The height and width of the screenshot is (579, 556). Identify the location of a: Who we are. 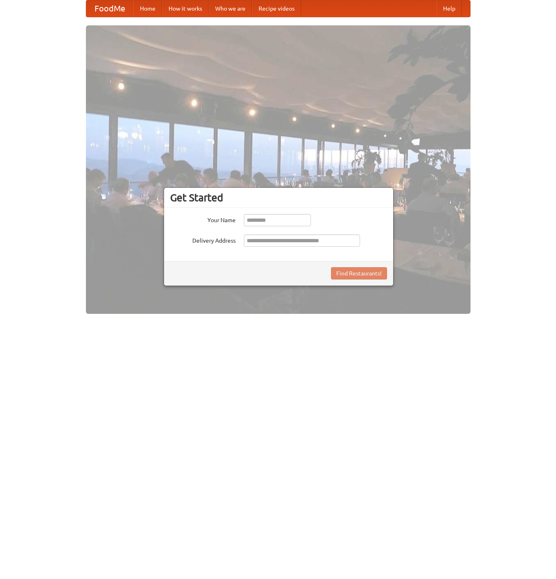
(230, 9).